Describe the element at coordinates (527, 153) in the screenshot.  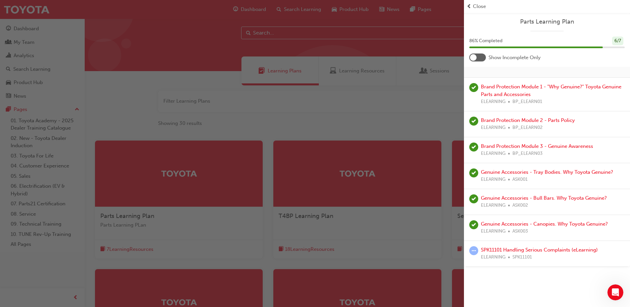
I see `span: BP_ELEARN03` at that location.